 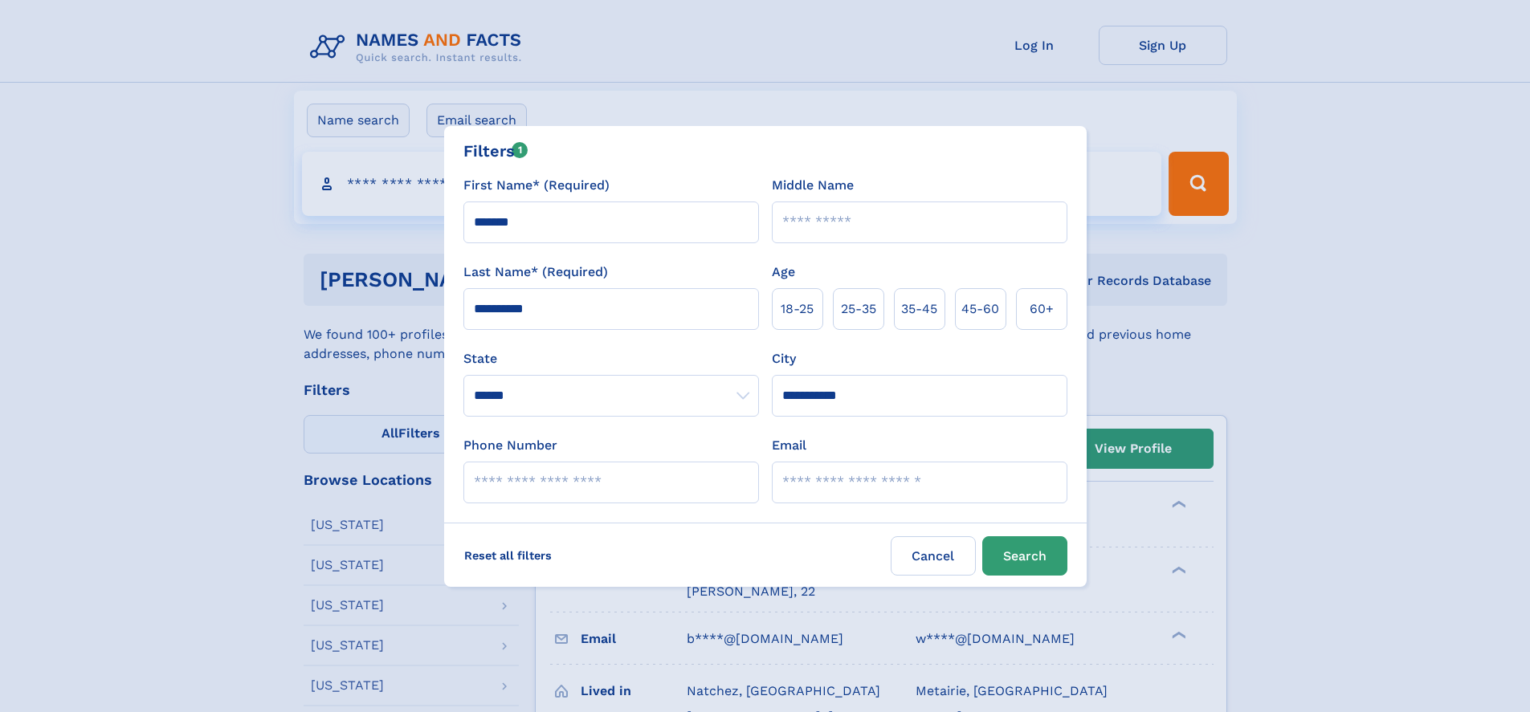 I want to click on span: 18‑25, so click(x=797, y=309).